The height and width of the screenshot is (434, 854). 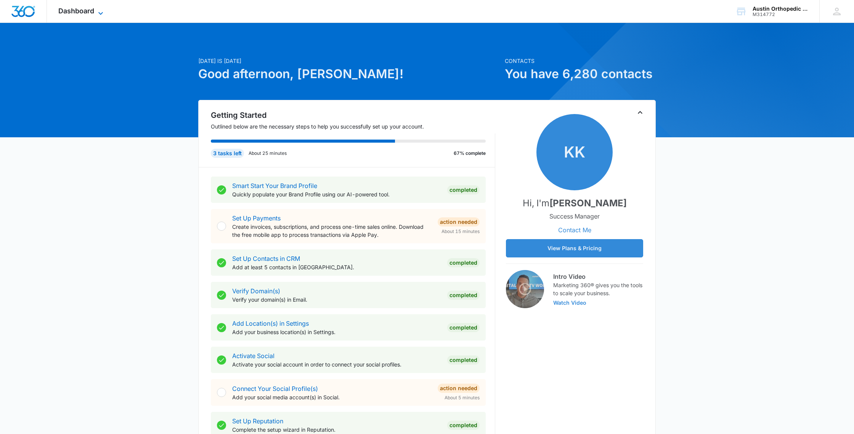 What do you see at coordinates (781, 14) in the screenshot?
I see `div: account id` at bounding box center [781, 14].